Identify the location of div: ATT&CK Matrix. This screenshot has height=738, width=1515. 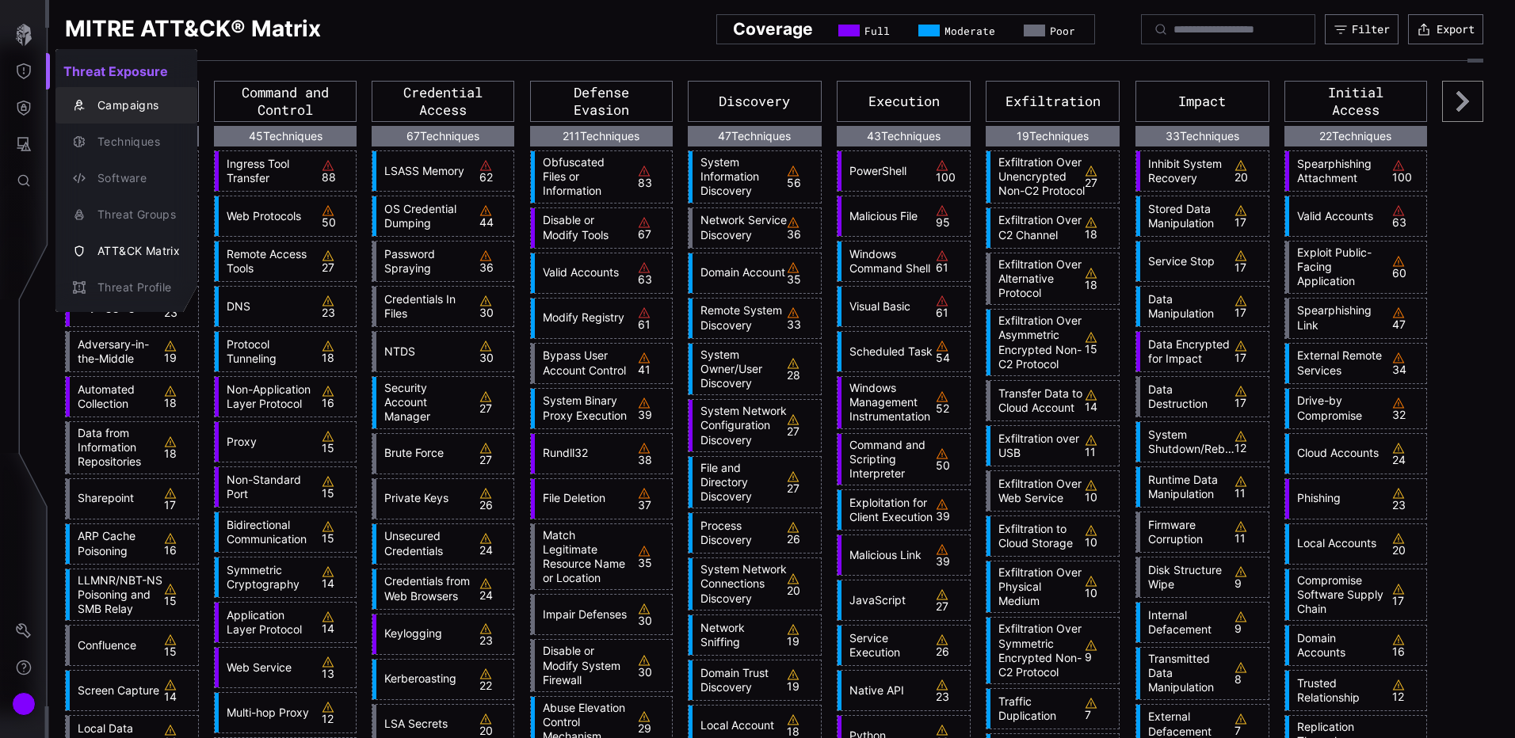
(135, 251).